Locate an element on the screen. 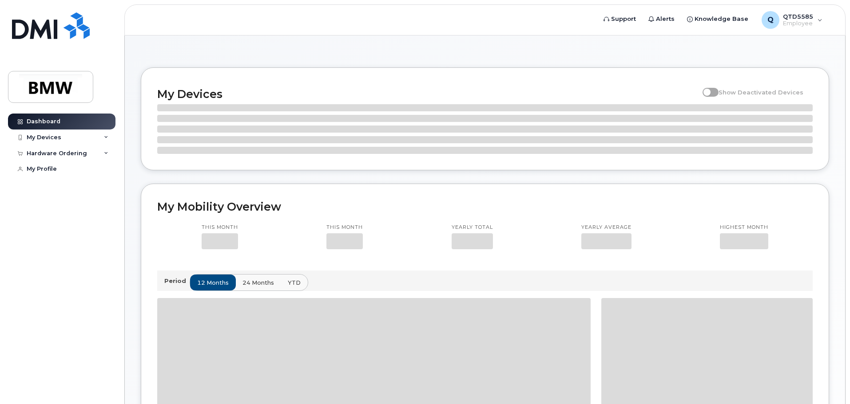 The height and width of the screenshot is (404, 850). h2: My Devices is located at coordinates (427, 94).